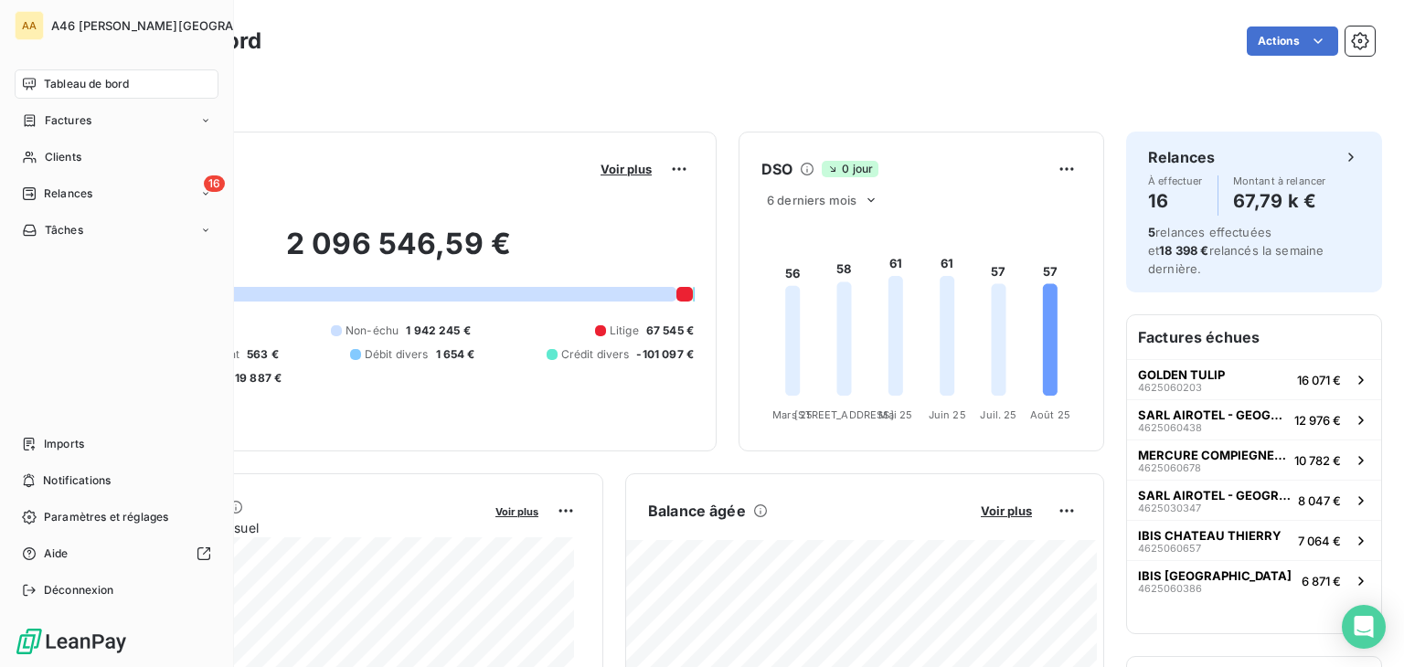  What do you see at coordinates (68, 121) in the screenshot?
I see `span: Factures` at bounding box center [68, 121].